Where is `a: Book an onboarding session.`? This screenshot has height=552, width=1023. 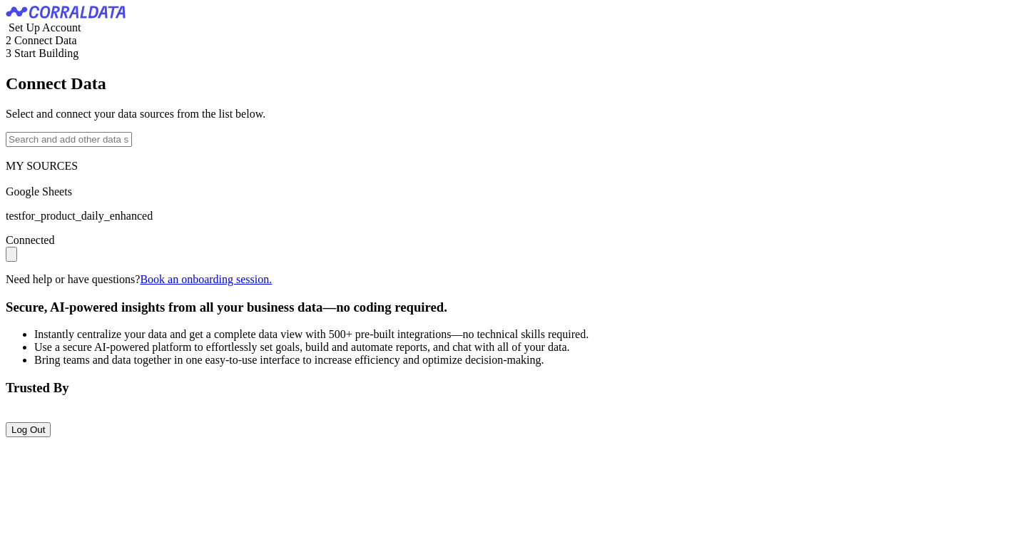
a: Book an onboarding session. is located at coordinates (205, 279).